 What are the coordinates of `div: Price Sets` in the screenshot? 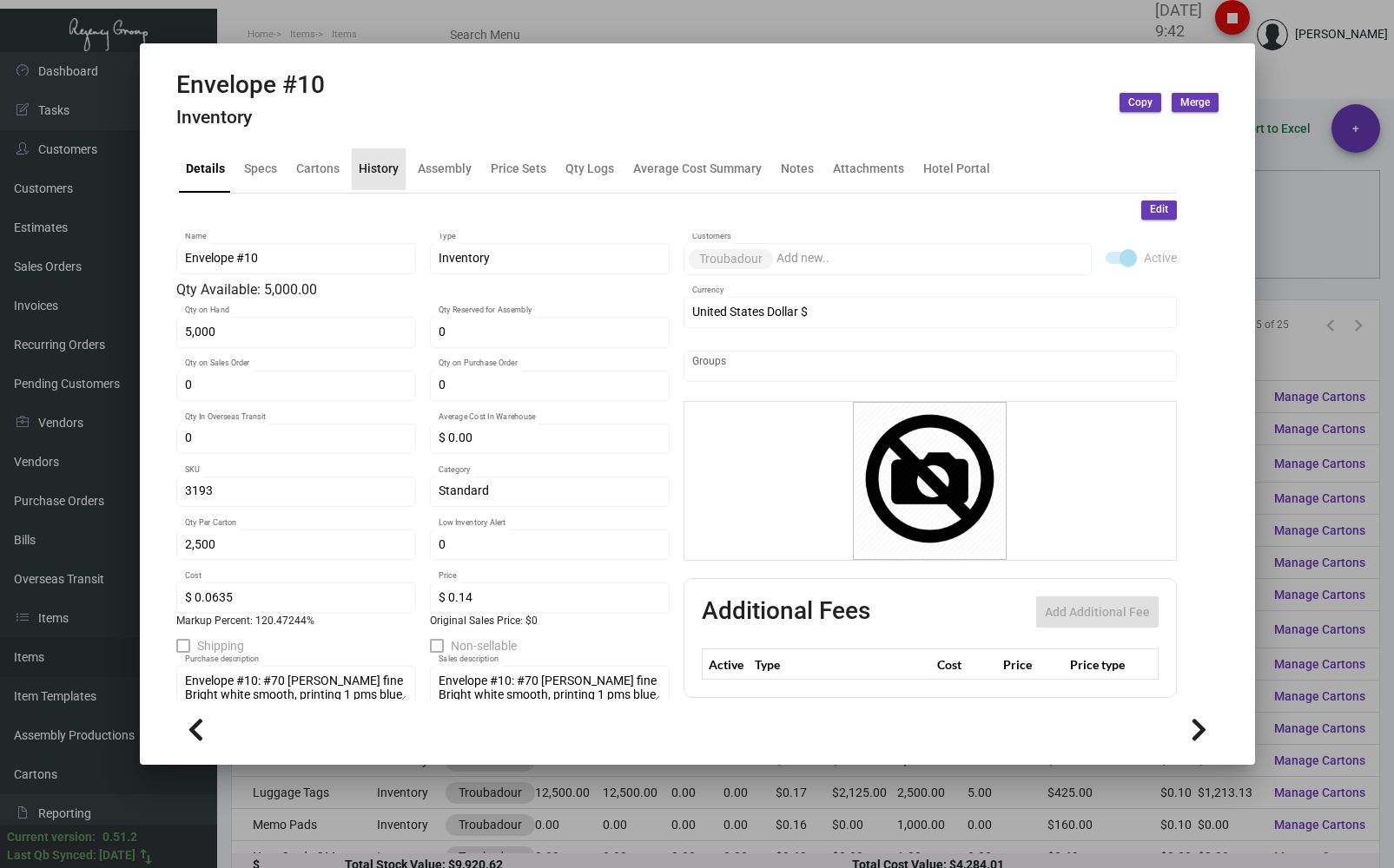 It's located at (518, 168).